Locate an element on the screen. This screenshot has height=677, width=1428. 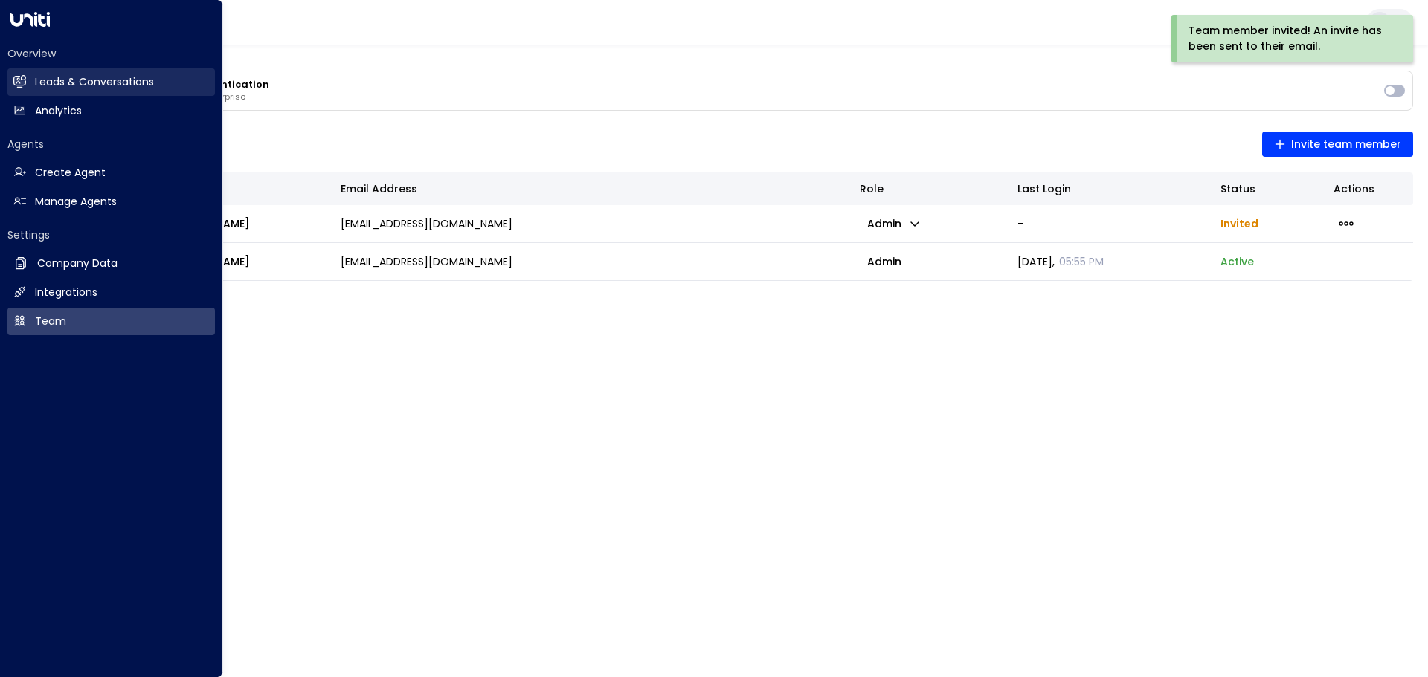
div: Role is located at coordinates (928, 189).